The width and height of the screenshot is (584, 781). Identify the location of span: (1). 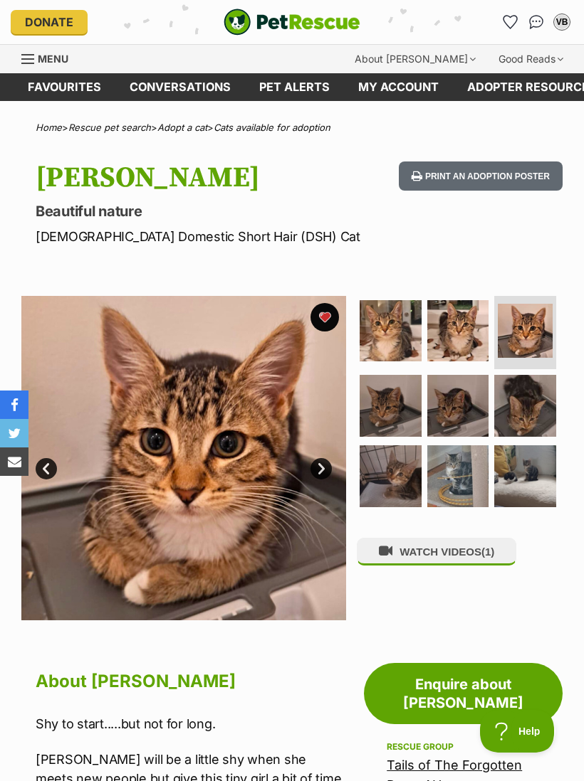
(487, 552).